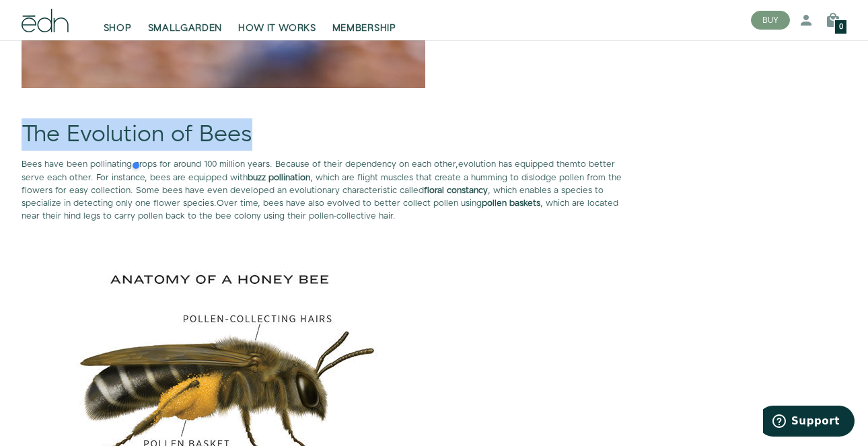 Image resolution: width=868 pixels, height=446 pixels. What do you see at coordinates (118, 28) in the screenshot?
I see `span: SHOP` at bounding box center [118, 28].